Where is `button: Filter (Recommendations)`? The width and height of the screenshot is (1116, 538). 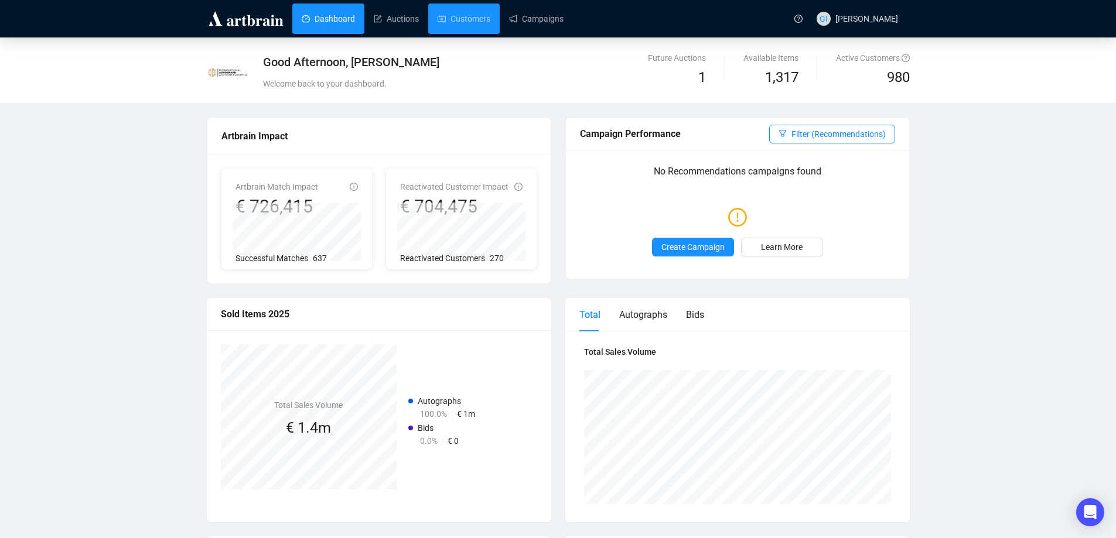
button: Filter (Recommendations) is located at coordinates (832, 134).